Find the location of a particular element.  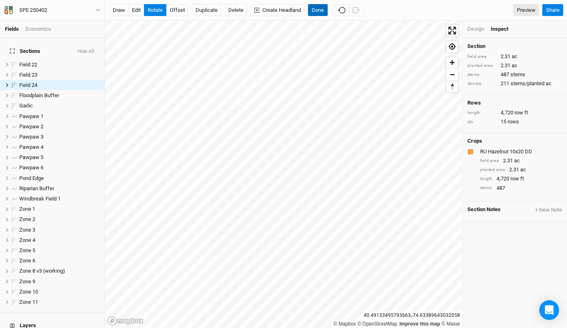

button: Zoom out is located at coordinates (452, 74).